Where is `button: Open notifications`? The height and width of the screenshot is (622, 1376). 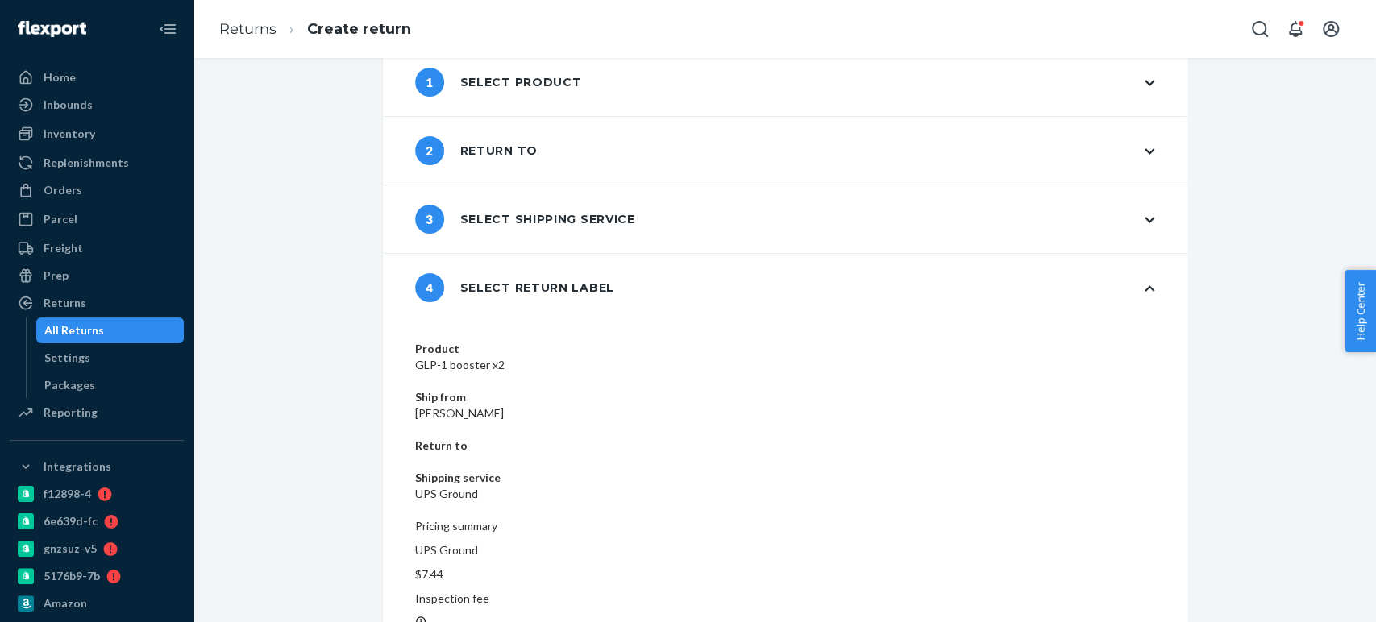 button: Open notifications is located at coordinates (1295, 29).